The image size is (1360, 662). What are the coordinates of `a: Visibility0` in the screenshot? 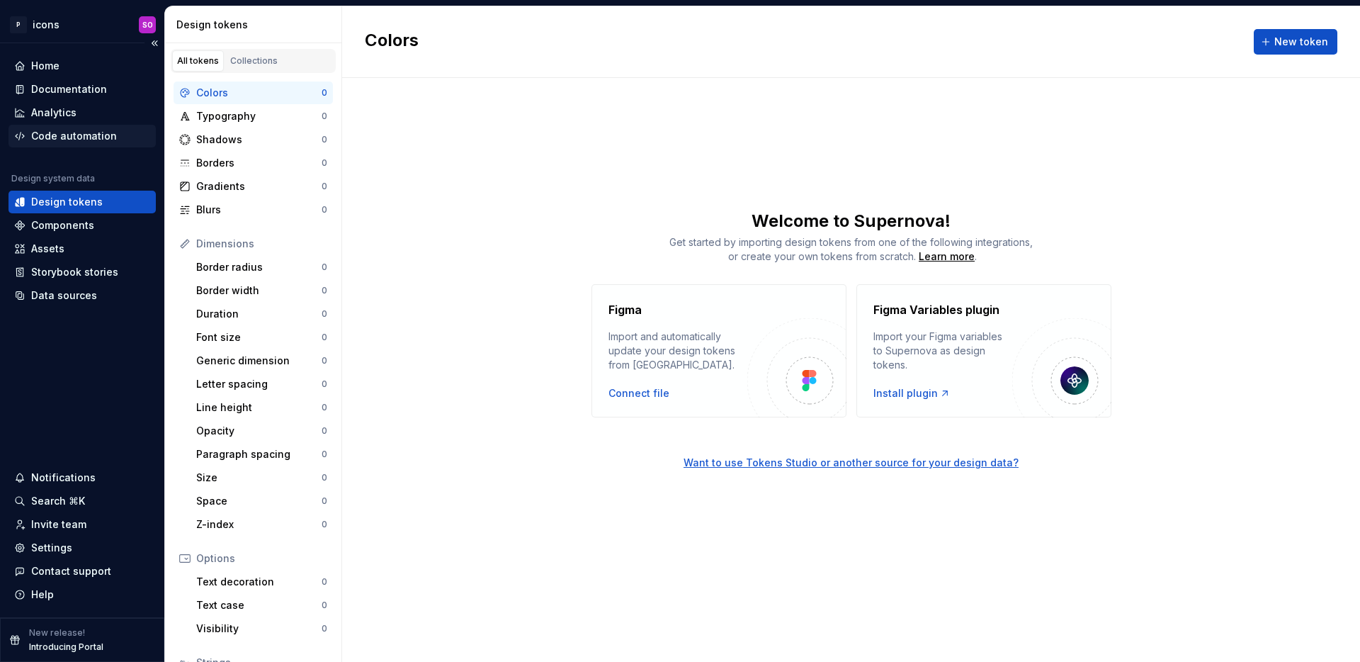 It's located at (261, 628).